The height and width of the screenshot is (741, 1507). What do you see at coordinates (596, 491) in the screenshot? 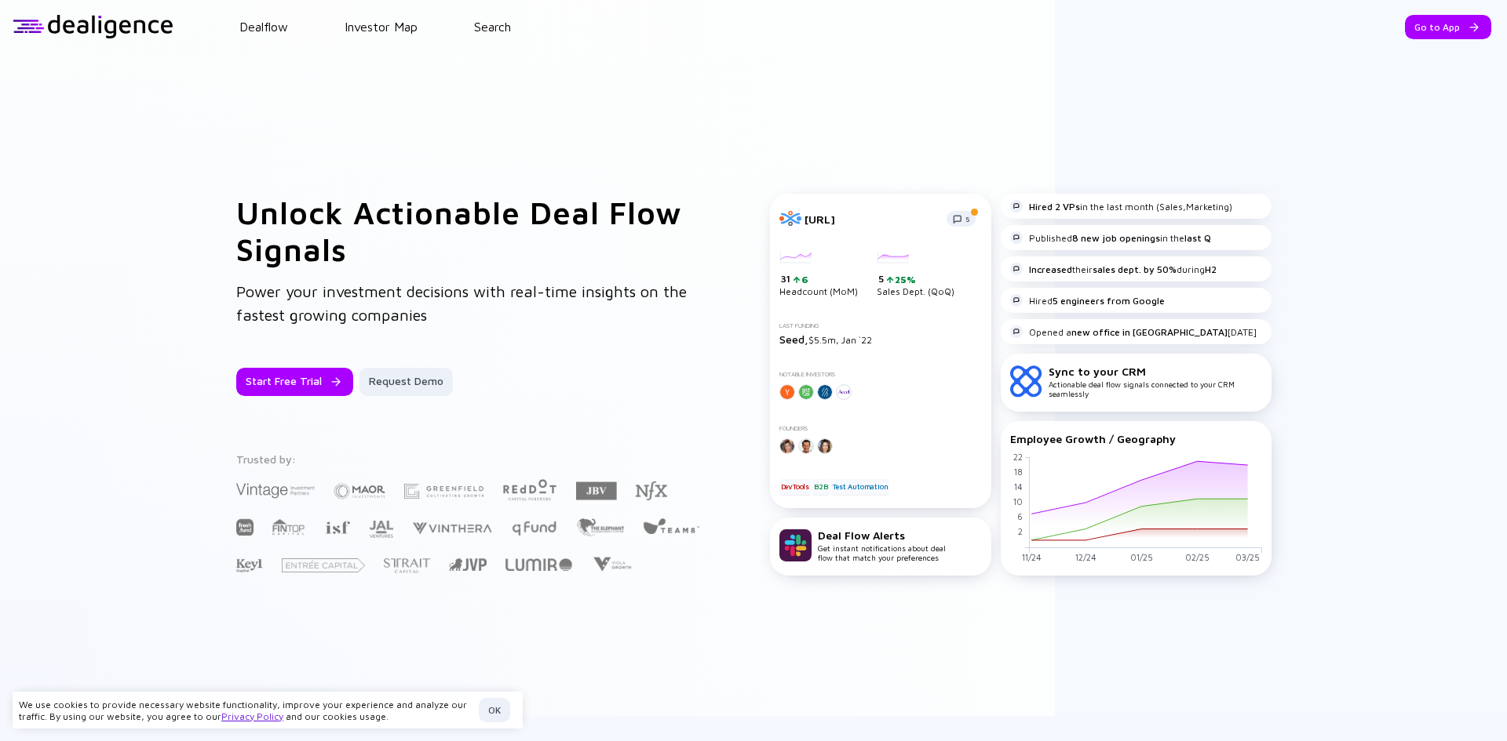
I see `img: JBV Capital` at bounding box center [596, 491].